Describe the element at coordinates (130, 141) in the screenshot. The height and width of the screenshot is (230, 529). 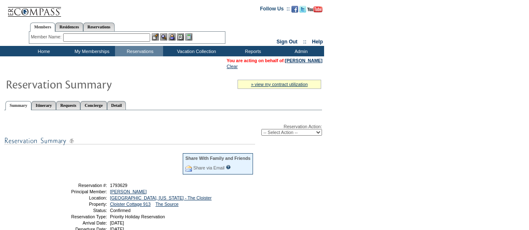
I see `img: subTtlResSummary.gif` at that location.